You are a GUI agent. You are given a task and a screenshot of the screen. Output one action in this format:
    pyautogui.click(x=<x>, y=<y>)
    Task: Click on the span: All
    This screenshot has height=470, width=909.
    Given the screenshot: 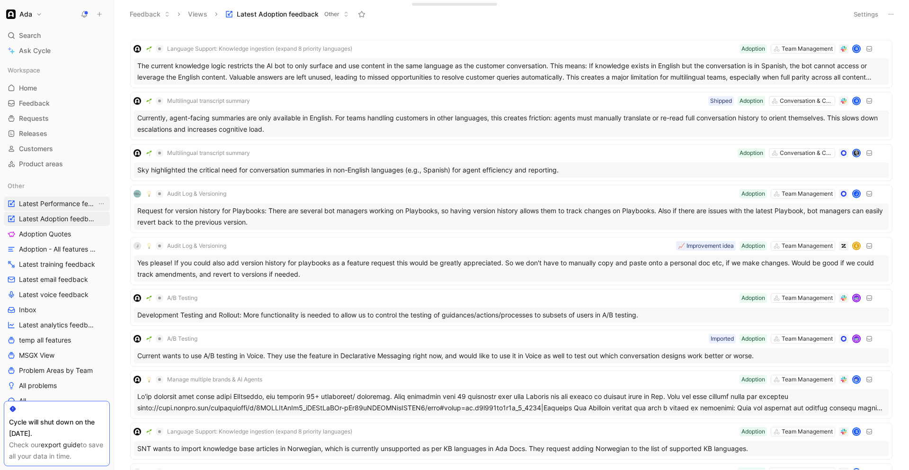 What is the action you would take?
    pyautogui.click(x=22, y=400)
    